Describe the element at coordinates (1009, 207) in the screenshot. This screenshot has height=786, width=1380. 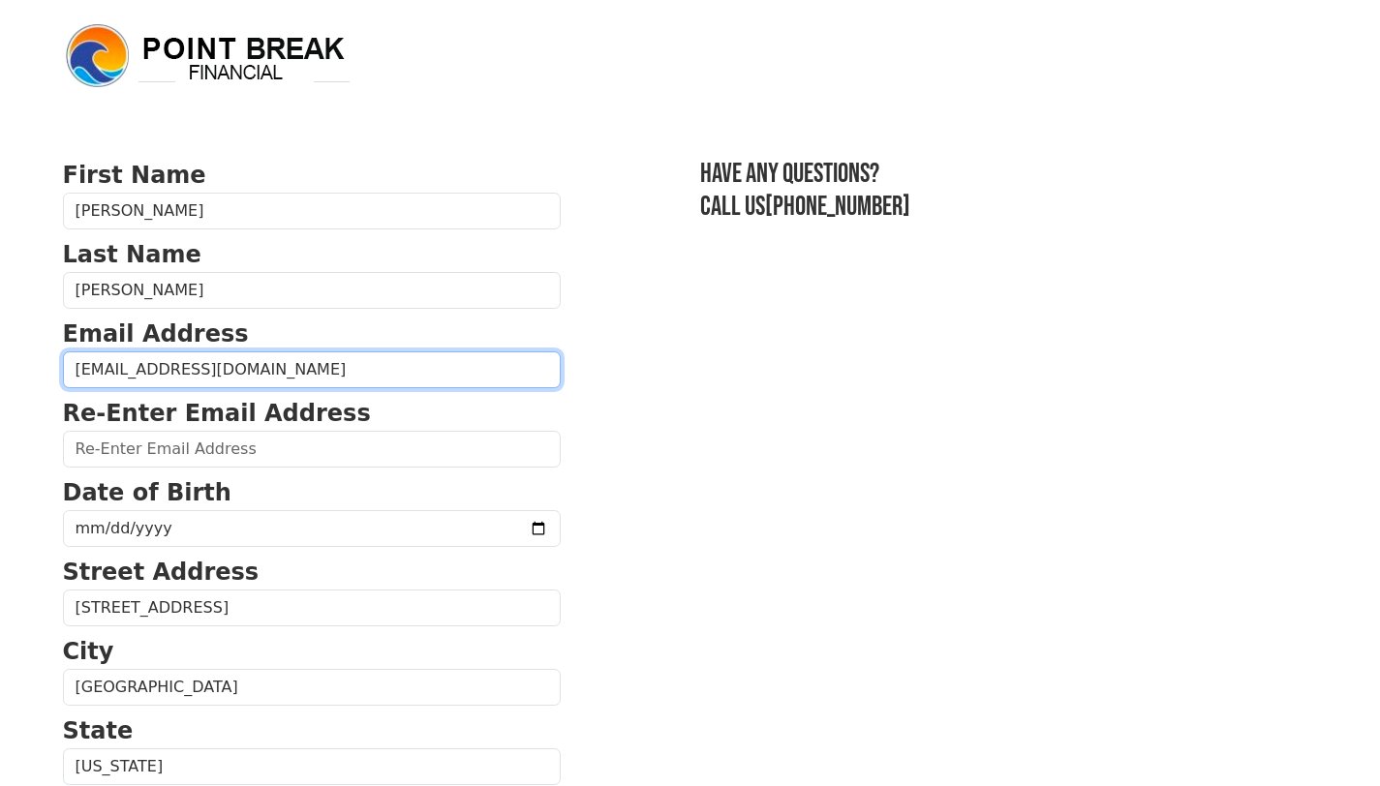
I see `h3: Call us` at that location.